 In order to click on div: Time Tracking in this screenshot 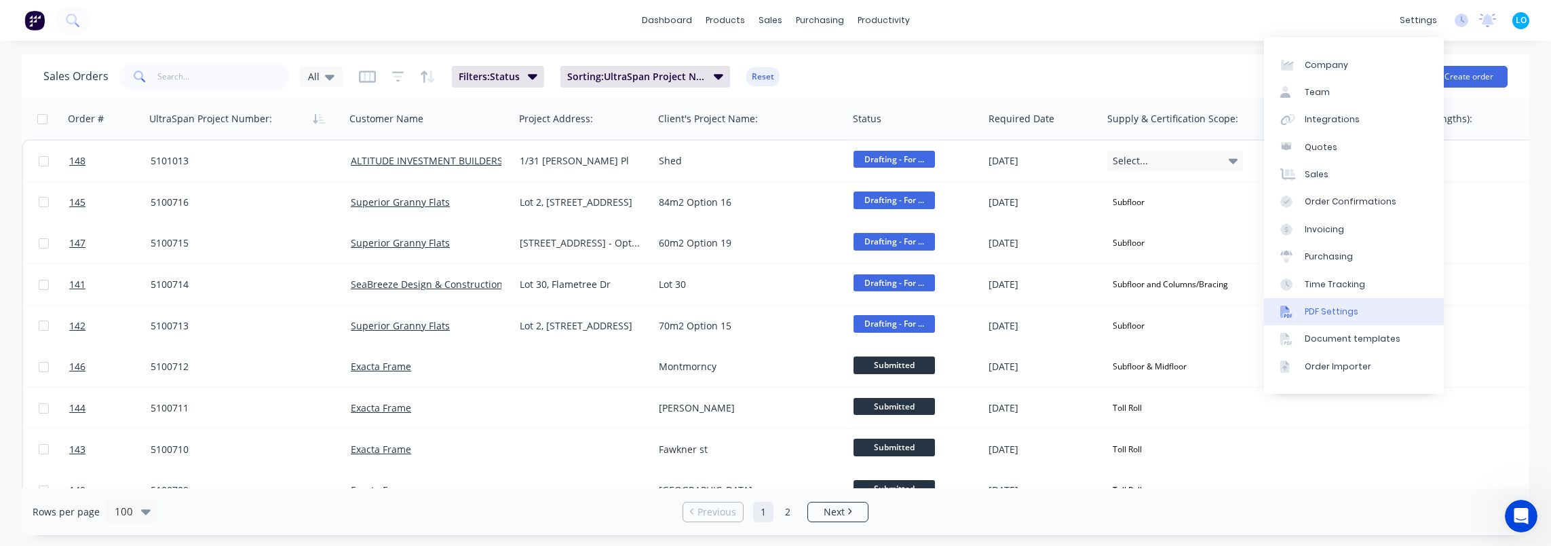, I will do `click(1335, 284)`.